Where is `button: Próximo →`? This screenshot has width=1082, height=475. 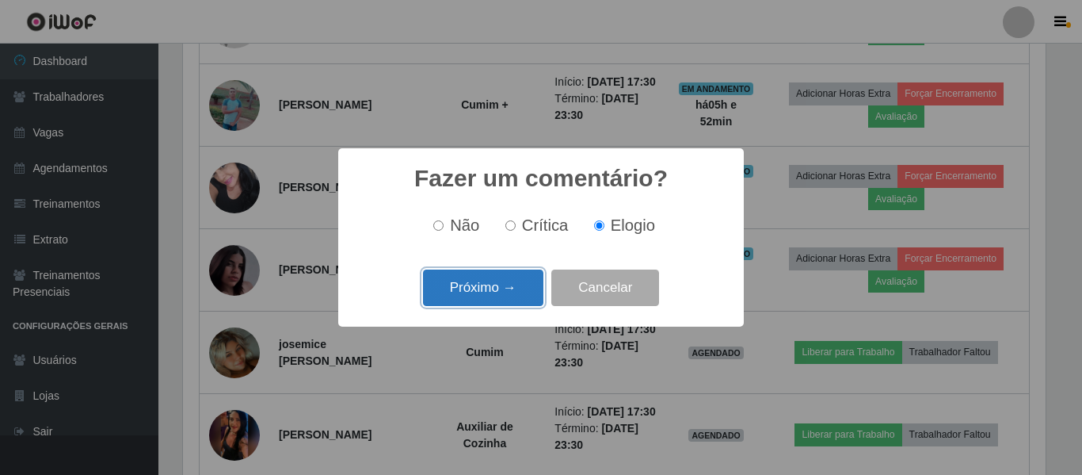
button: Próximo → is located at coordinates (483, 288).